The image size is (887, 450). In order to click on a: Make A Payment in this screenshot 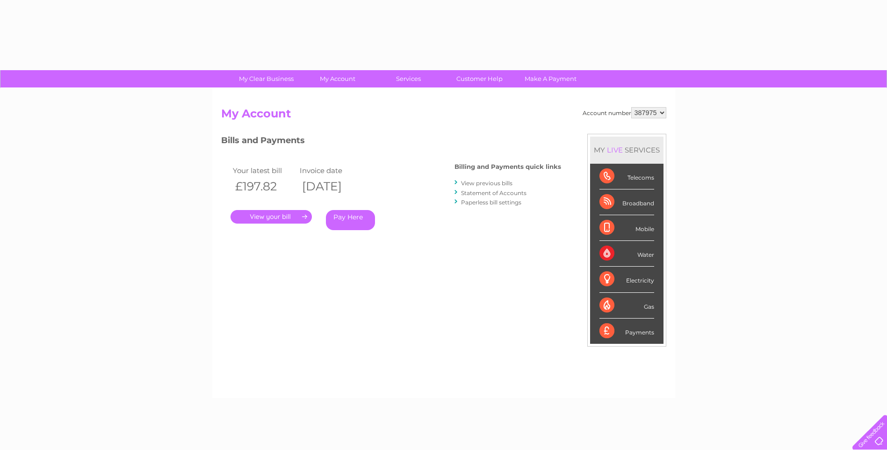, I will do `click(550, 79)`.